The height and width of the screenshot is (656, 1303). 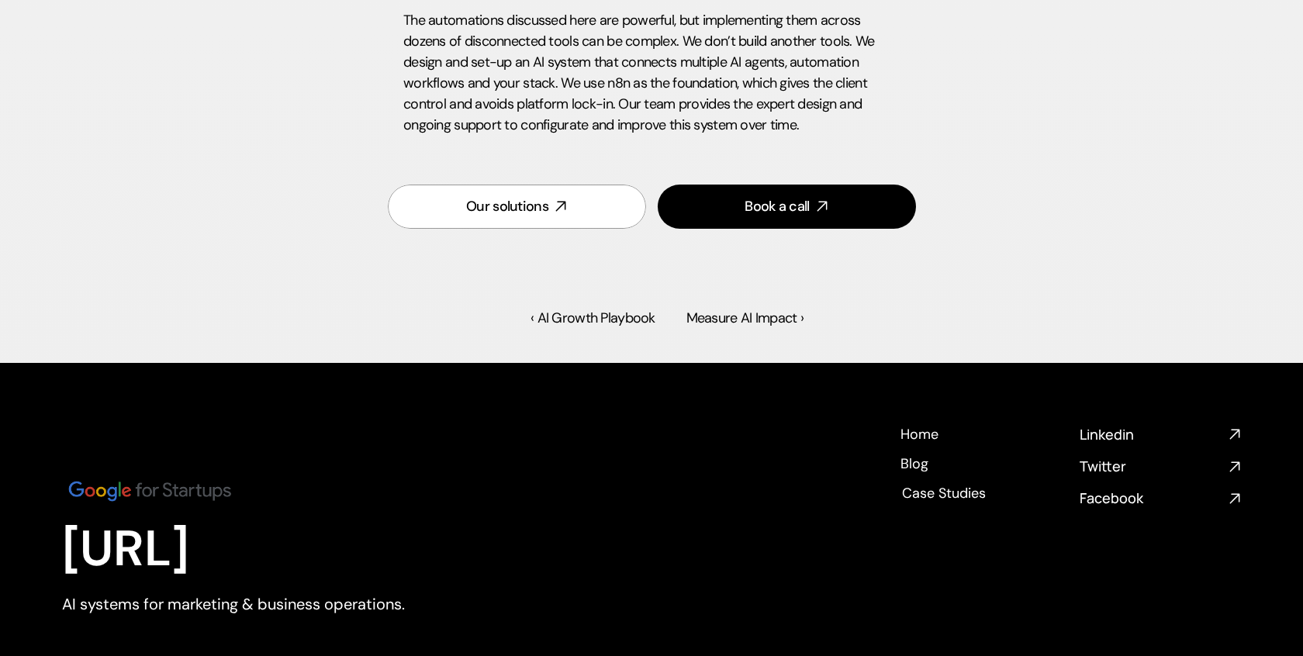 I want to click on a: Our solutions, so click(x=517, y=206).